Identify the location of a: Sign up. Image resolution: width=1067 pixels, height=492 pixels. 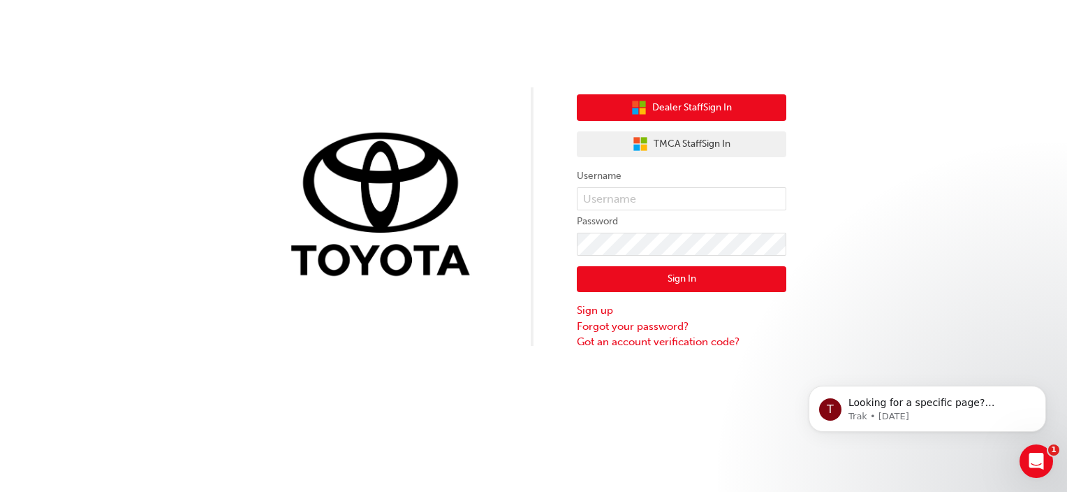
(682, 310).